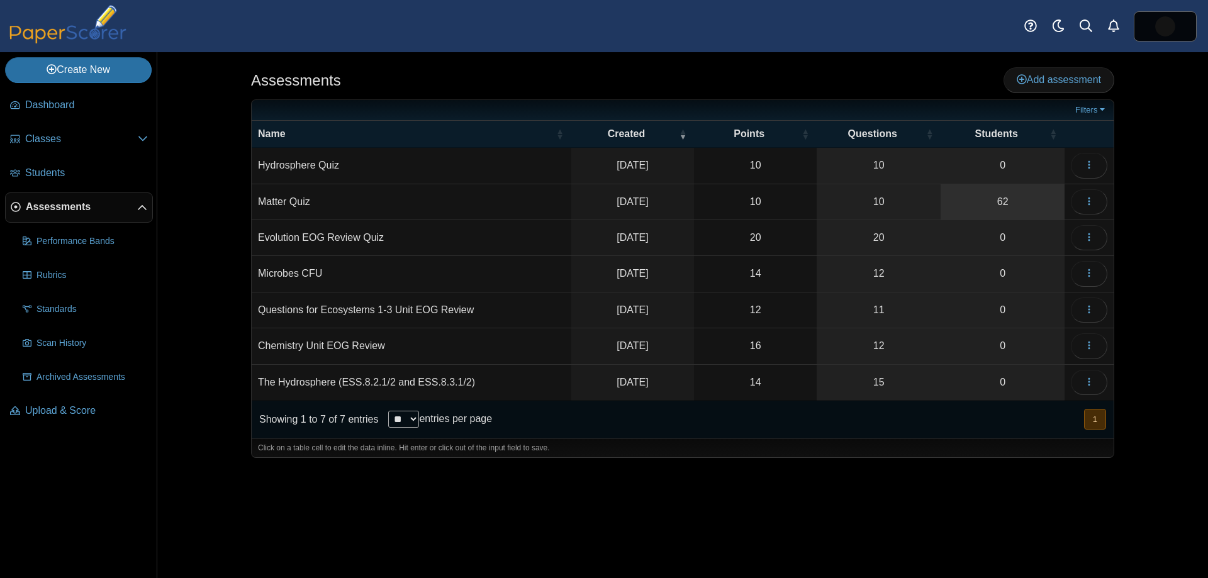 This screenshot has width=1208, height=578. What do you see at coordinates (81, 207) in the screenshot?
I see `span: Assessments` at bounding box center [81, 207].